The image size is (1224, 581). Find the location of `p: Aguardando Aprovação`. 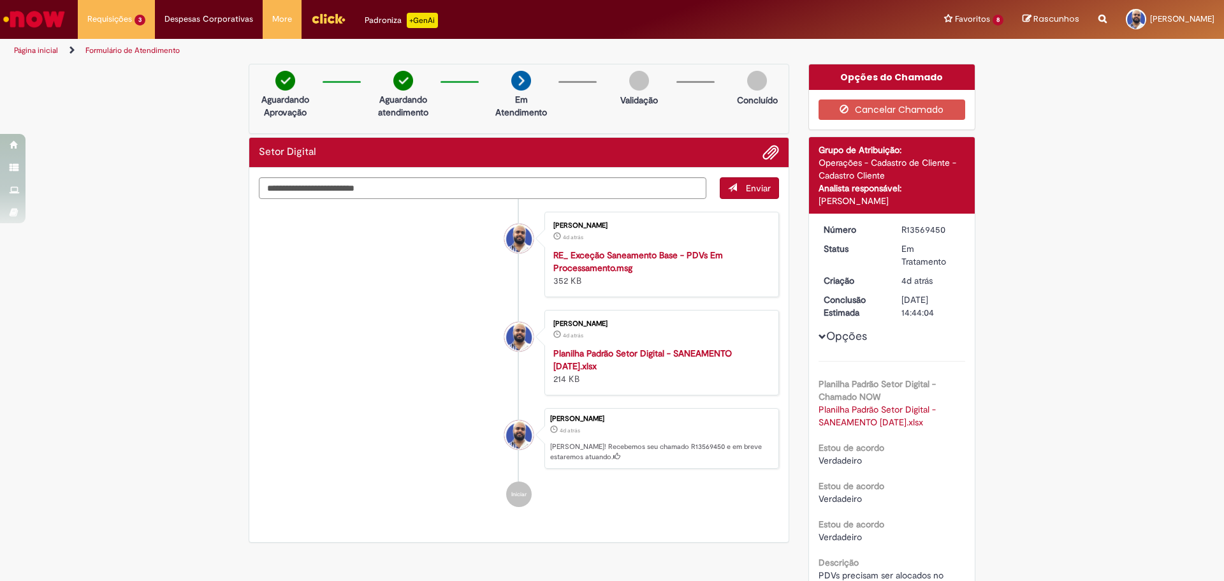

p: Aguardando Aprovação is located at coordinates (285, 106).